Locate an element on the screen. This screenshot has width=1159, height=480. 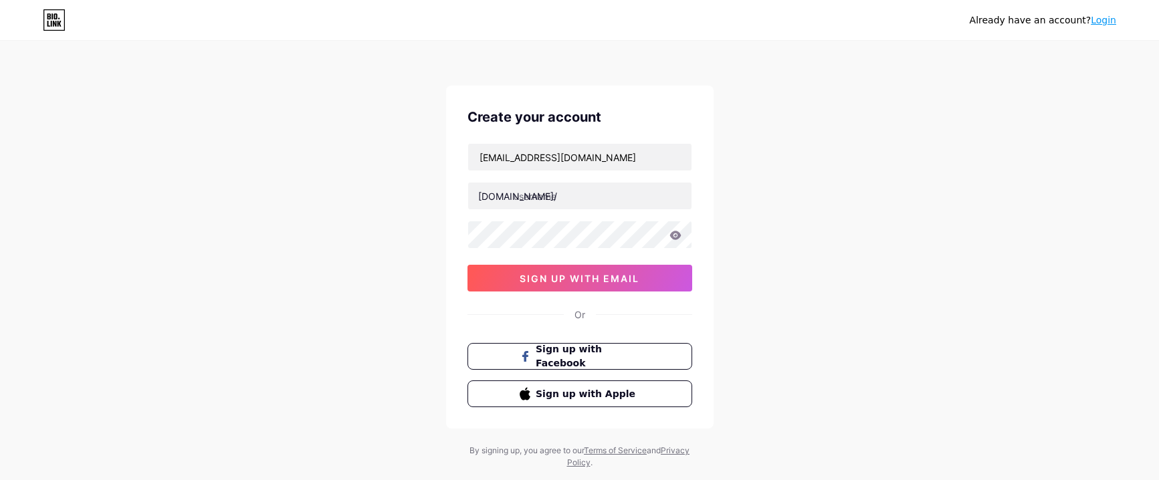
a: Login is located at coordinates (1103, 20).